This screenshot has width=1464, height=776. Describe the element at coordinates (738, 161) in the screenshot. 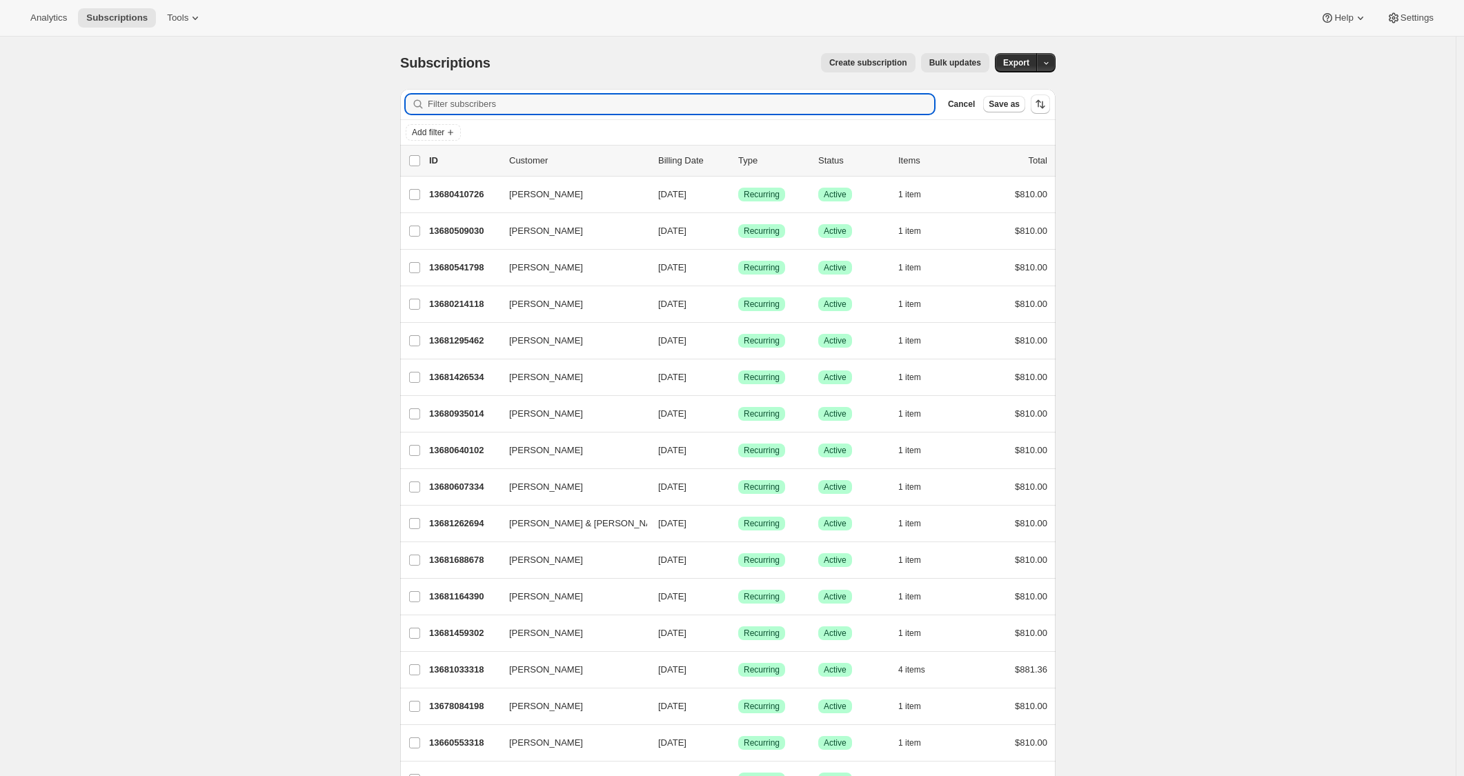

I see `div: IDCustomerBilling DateTypeStatusItemsTotal` at that location.